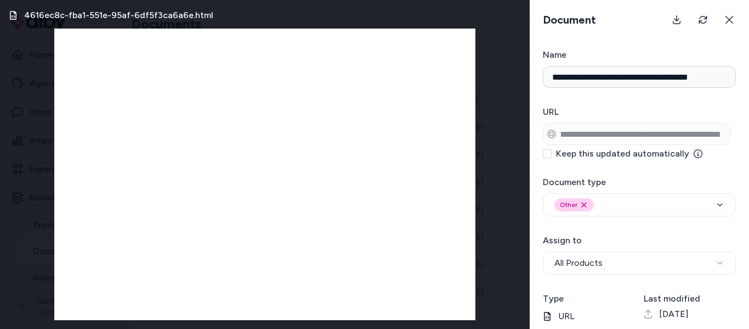 The image size is (749, 329). Describe the element at coordinates (118, 15) in the screenshot. I see `h3: 4616ec8c-fba1-551e-95af-6df5f3ca6a6e.html` at that location.